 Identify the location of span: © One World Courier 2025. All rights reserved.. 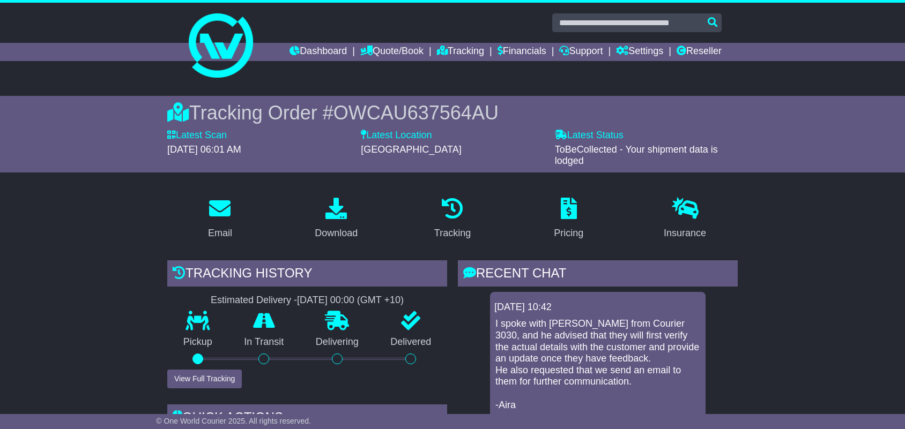
(233, 421).